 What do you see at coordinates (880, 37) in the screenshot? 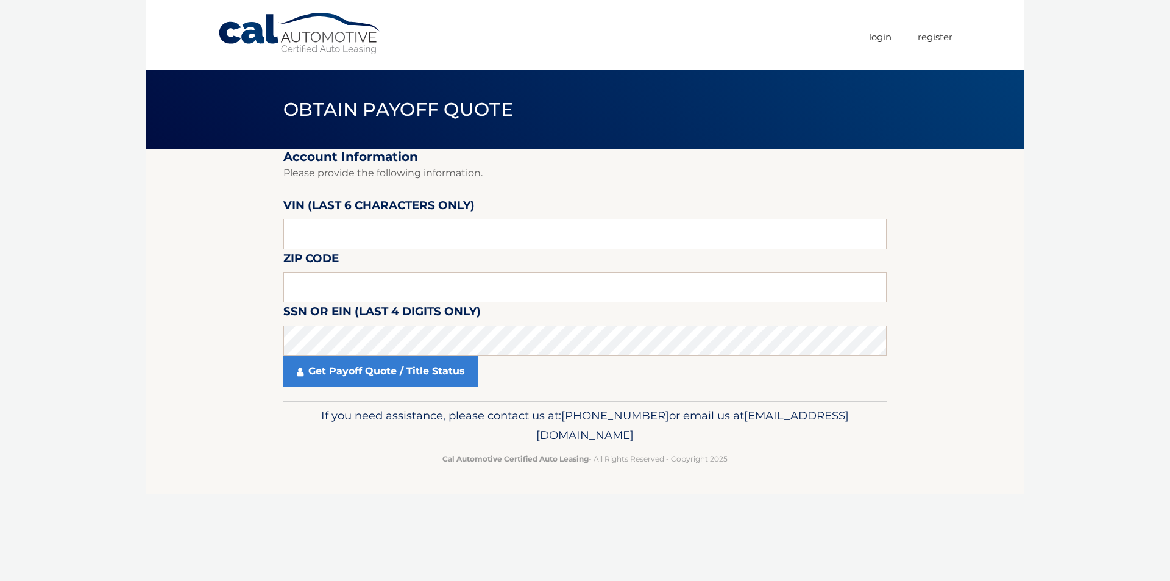
I see `a: Login` at bounding box center [880, 37].